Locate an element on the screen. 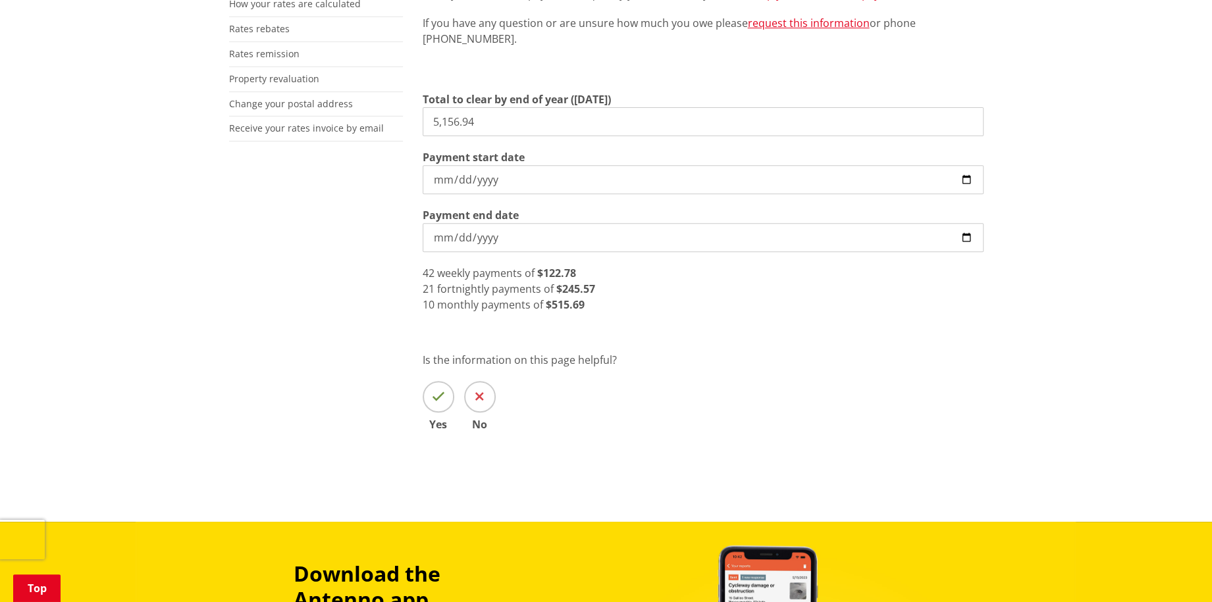 This screenshot has height=602, width=1212. a: Rates rebates is located at coordinates (259, 28).